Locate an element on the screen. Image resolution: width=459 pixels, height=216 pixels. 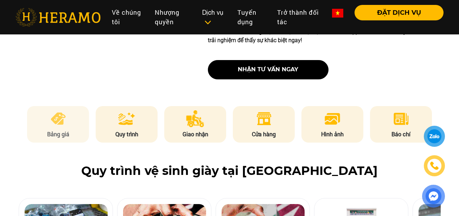
img: process.png is located at coordinates (127, 119).